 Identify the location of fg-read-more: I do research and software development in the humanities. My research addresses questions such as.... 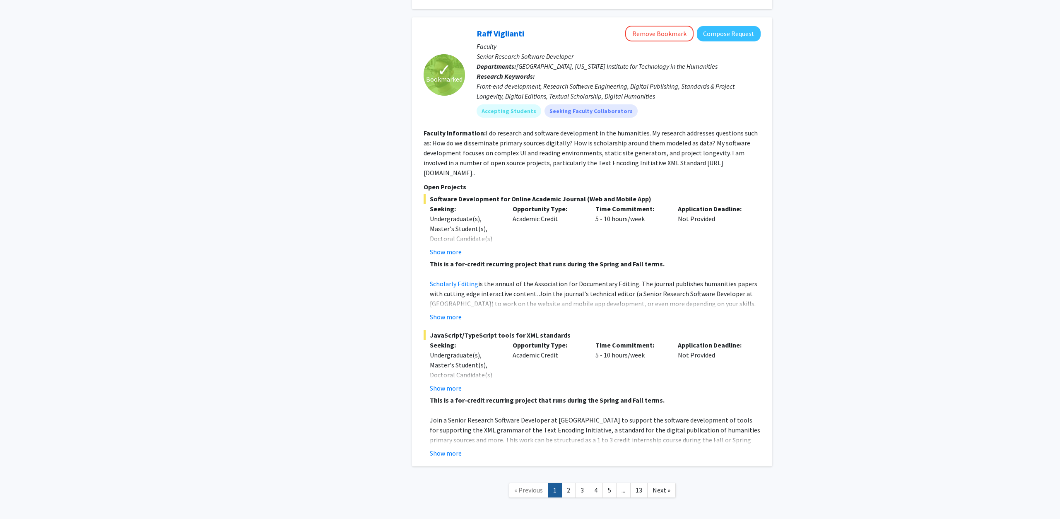
(591, 153).